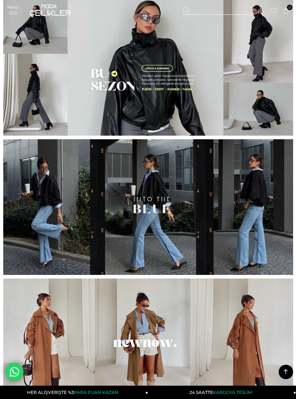 This screenshot has width=296, height=399. I want to click on a: 24 SAATTEKARGOYA TESLİM, so click(222, 393).